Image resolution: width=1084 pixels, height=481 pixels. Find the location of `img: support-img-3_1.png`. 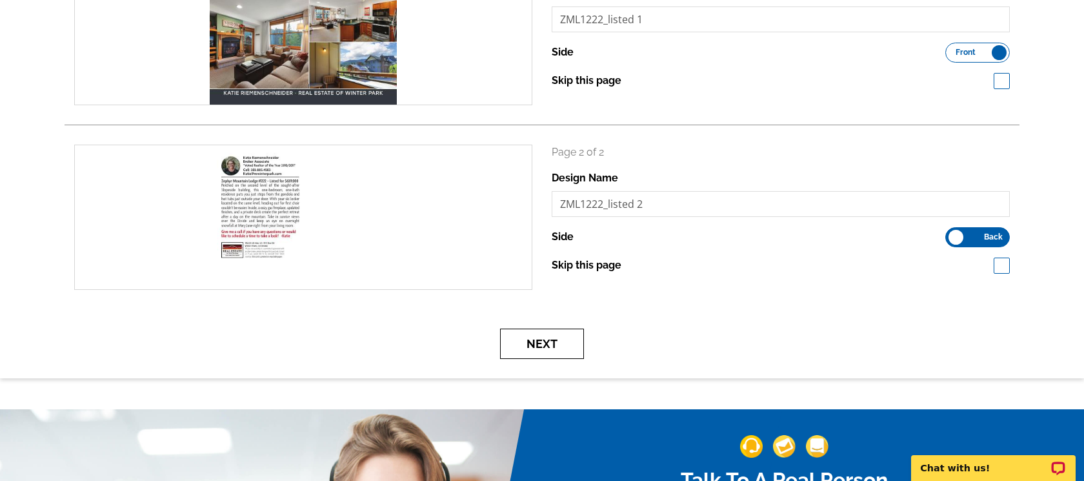

img: support-img-3_1.png is located at coordinates (817, 446).